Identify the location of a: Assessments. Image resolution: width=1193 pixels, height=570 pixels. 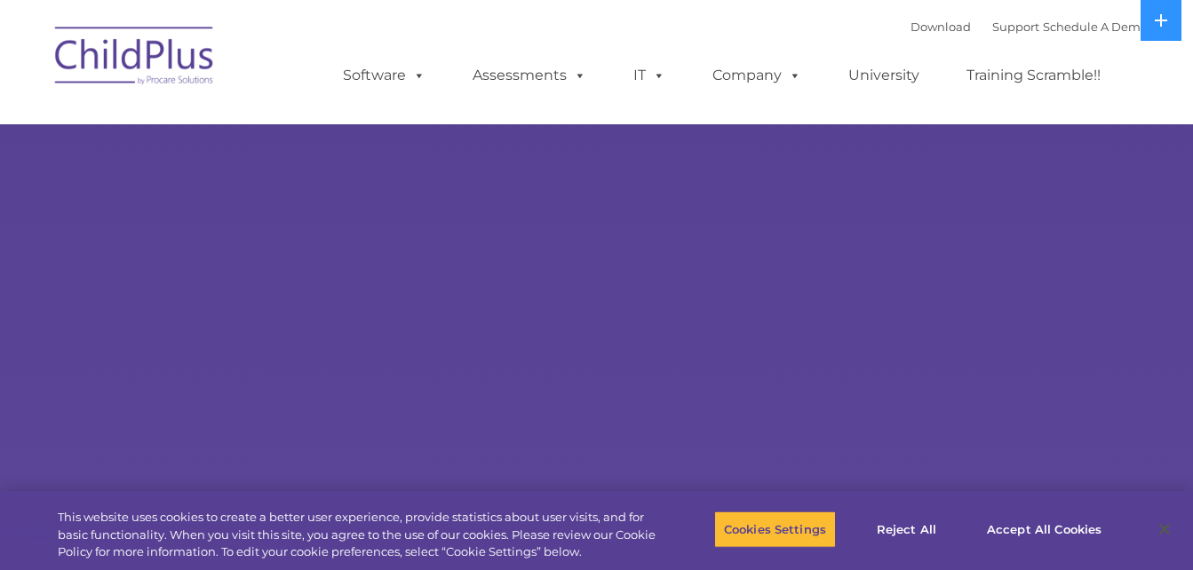
(529, 76).